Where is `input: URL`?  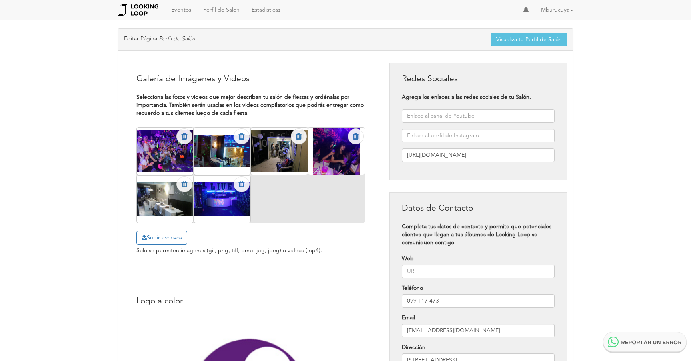
input: URL is located at coordinates (478, 271).